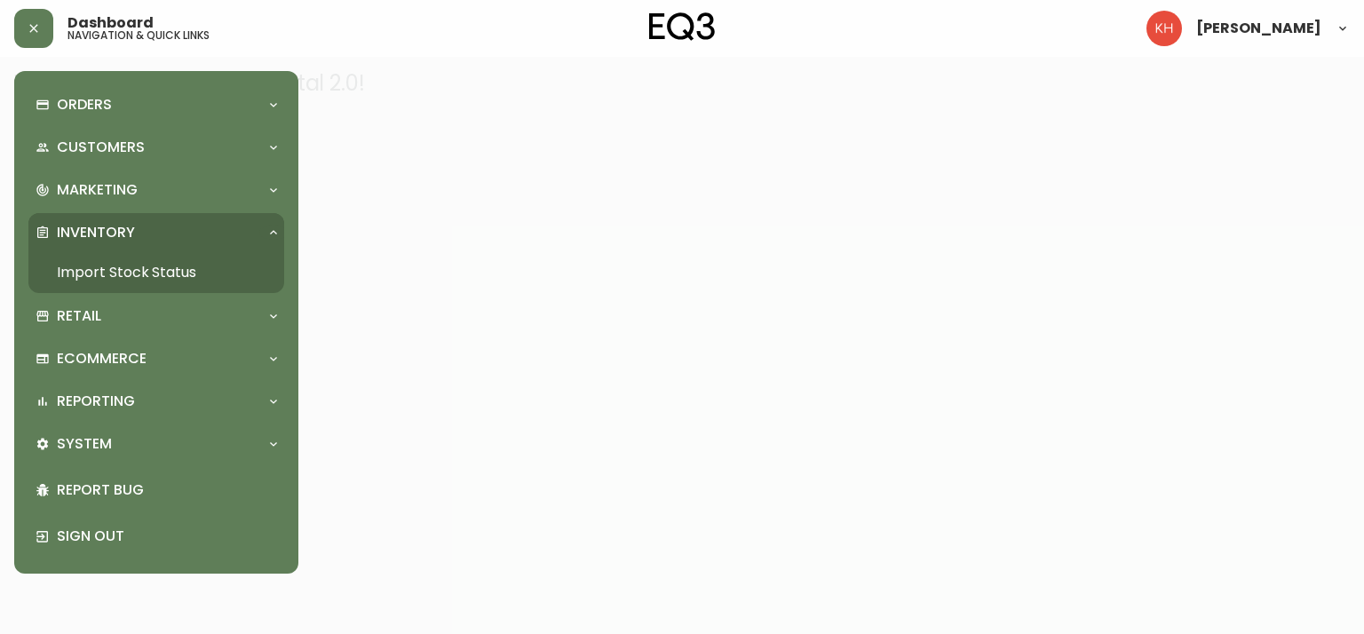 Image resolution: width=1364 pixels, height=634 pixels. What do you see at coordinates (682, 27) in the screenshot?
I see `img: logo` at bounding box center [682, 27].